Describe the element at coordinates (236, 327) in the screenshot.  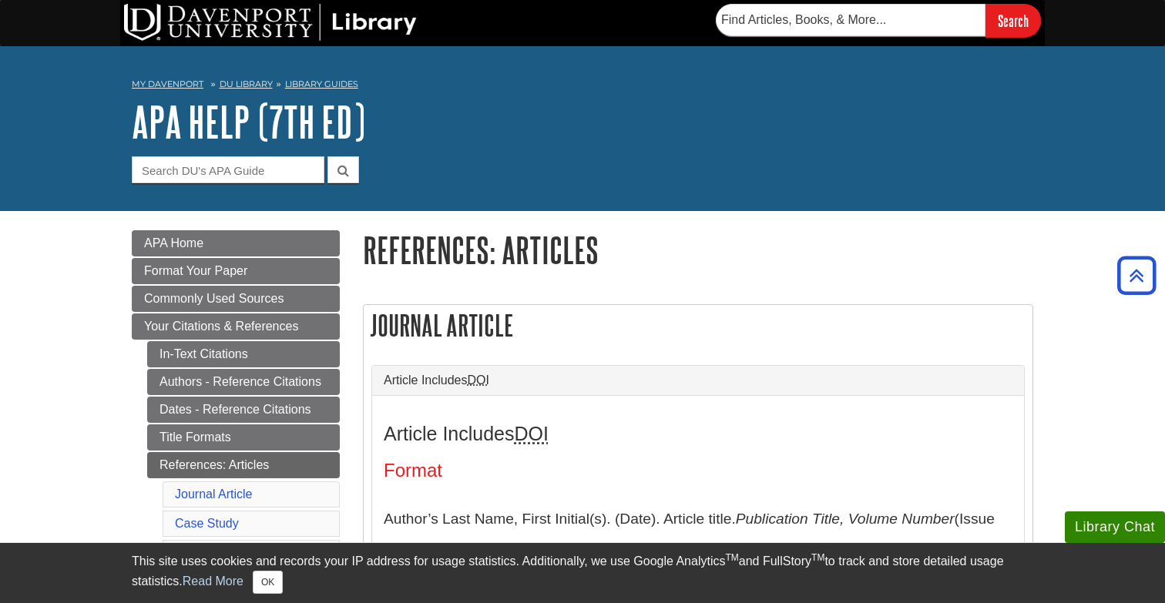
I see `a: Your Citations & References` at that location.